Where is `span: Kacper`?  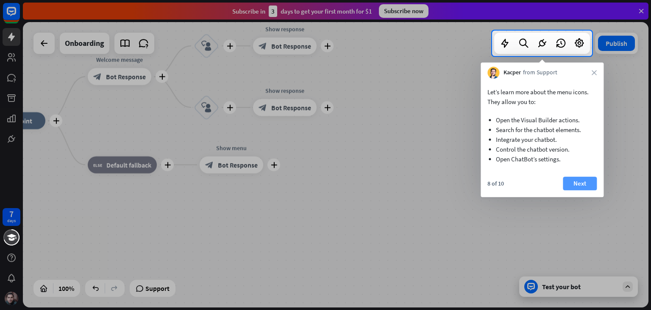 span: Kacper is located at coordinates (512, 73).